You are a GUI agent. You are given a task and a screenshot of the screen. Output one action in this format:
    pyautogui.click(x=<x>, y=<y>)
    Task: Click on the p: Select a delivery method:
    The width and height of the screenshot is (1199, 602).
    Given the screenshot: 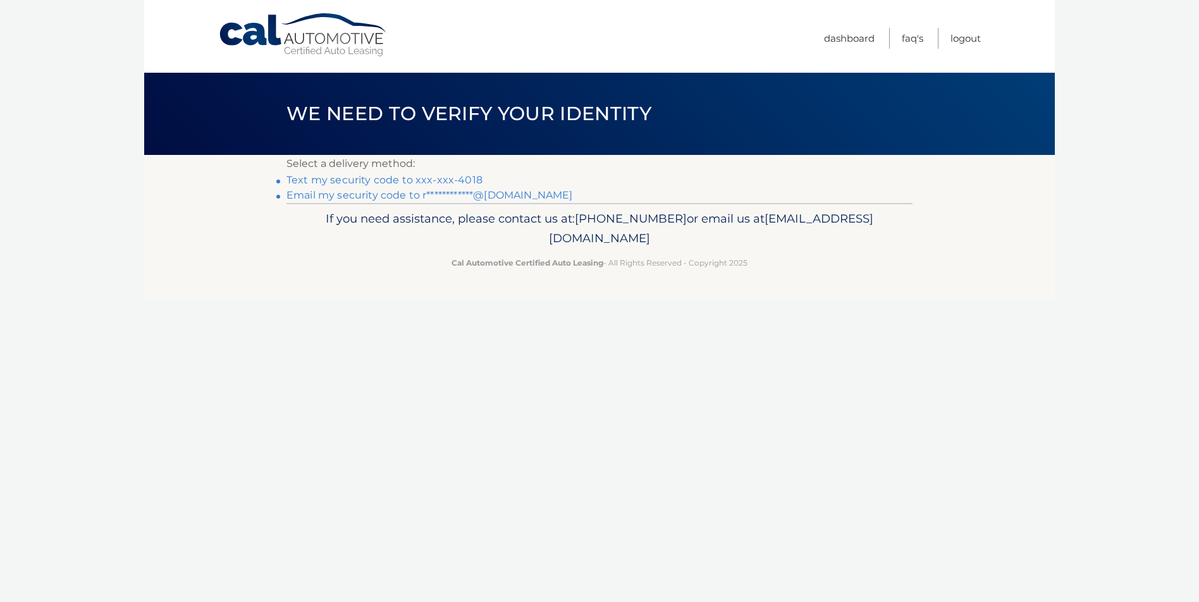 What is the action you would take?
    pyautogui.click(x=600, y=164)
    